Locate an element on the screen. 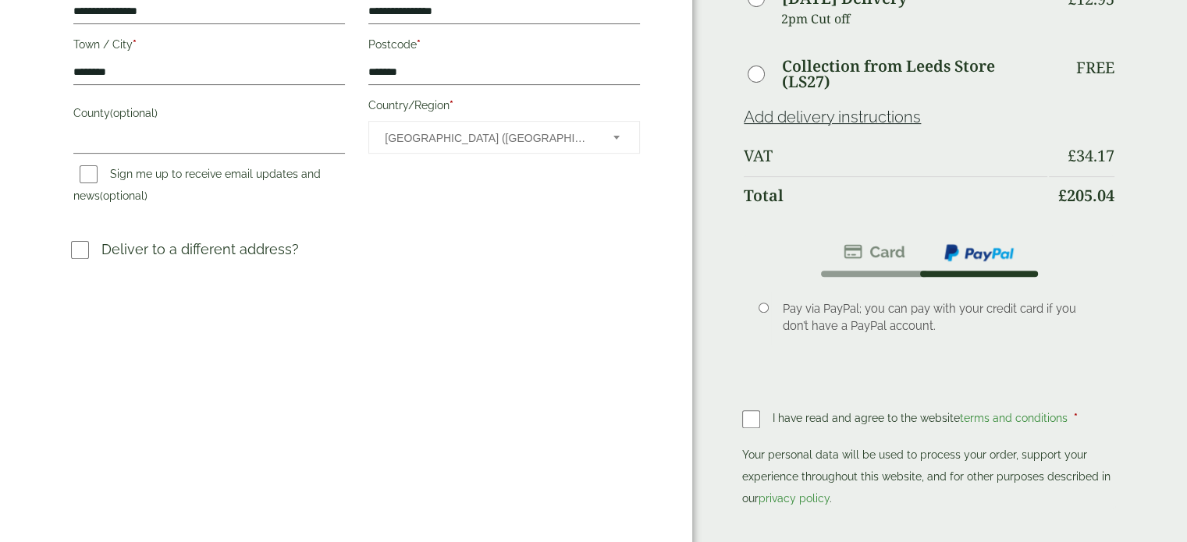 The image size is (1187, 542). p: Deliver to a different address? is located at coordinates (200, 249).